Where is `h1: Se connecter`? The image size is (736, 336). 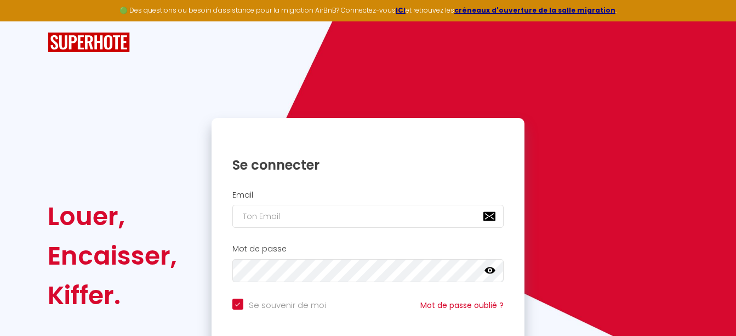 h1: Se connecter is located at coordinates (369, 165).